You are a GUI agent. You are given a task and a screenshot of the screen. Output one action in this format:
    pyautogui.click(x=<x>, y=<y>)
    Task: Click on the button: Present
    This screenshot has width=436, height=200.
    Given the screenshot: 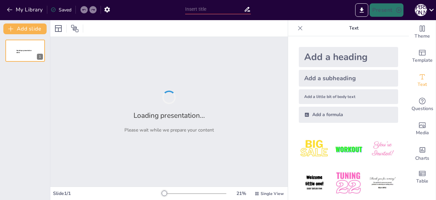 What is the action you would take?
    pyautogui.click(x=387, y=10)
    